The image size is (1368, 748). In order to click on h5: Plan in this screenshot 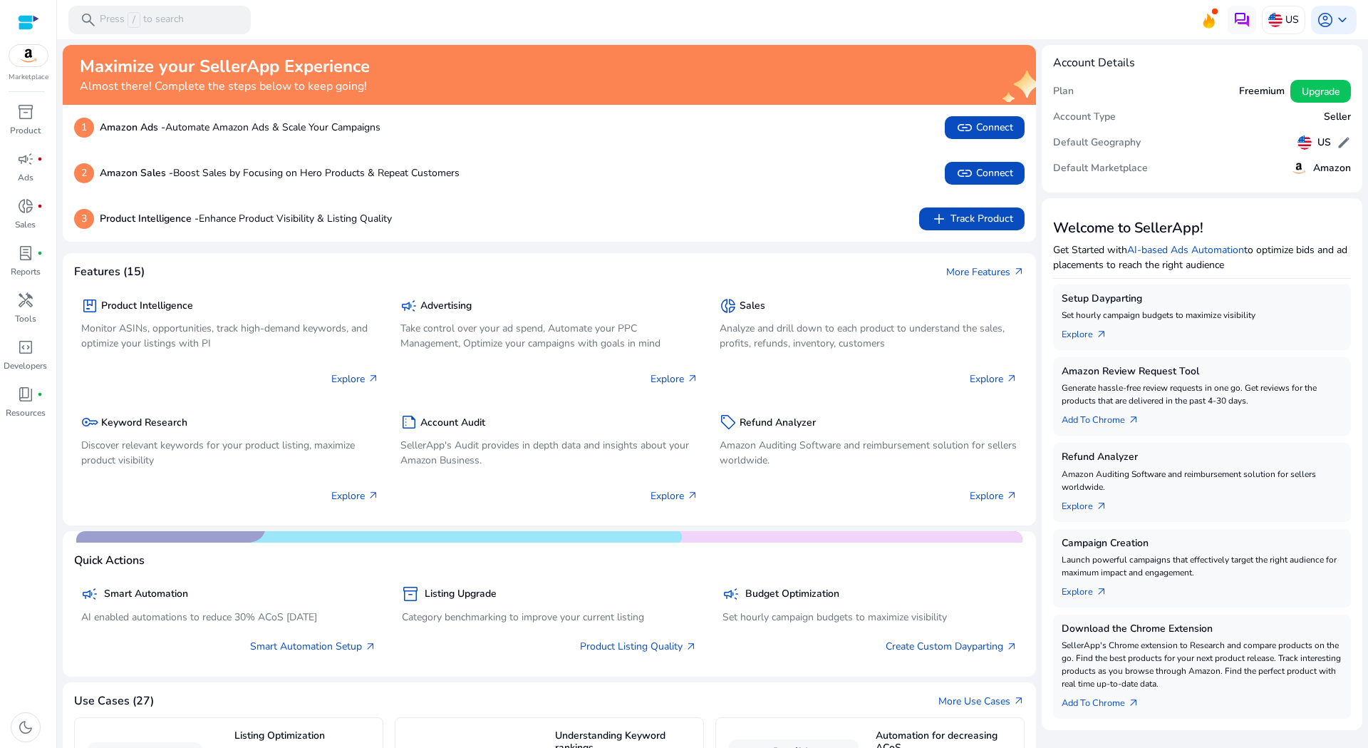, I will do `click(1063, 91)`.